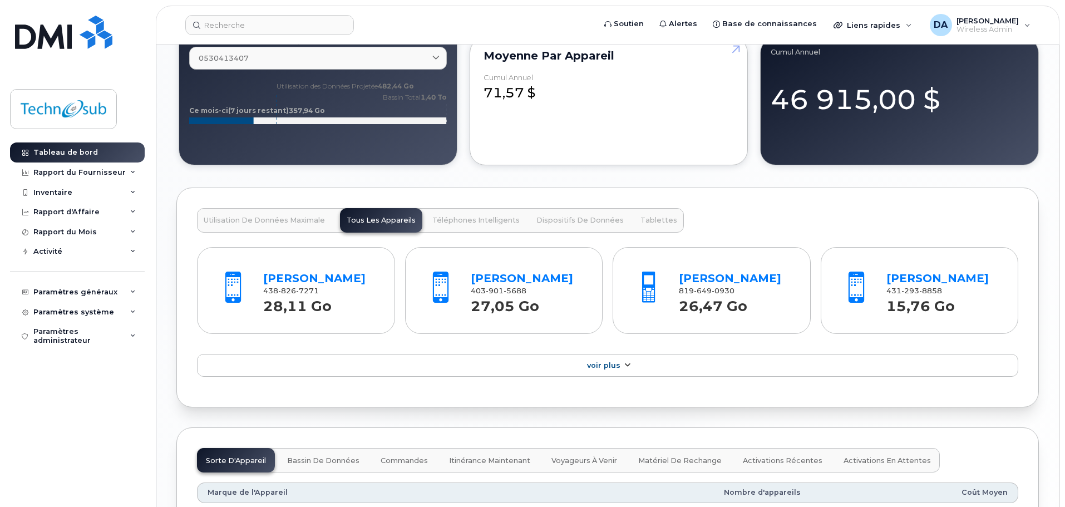 The width and height of the screenshot is (1065, 507). Describe the element at coordinates (930, 290) in the screenshot. I see `span: 8858` at that location.